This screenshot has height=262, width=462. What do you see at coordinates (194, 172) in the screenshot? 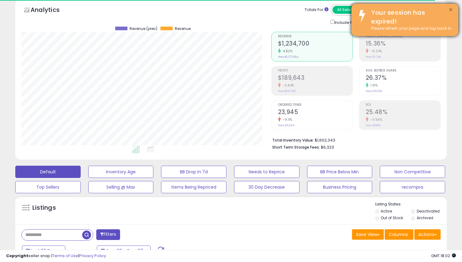
I see `button: BB Drop in 7d` at bounding box center [194, 172].